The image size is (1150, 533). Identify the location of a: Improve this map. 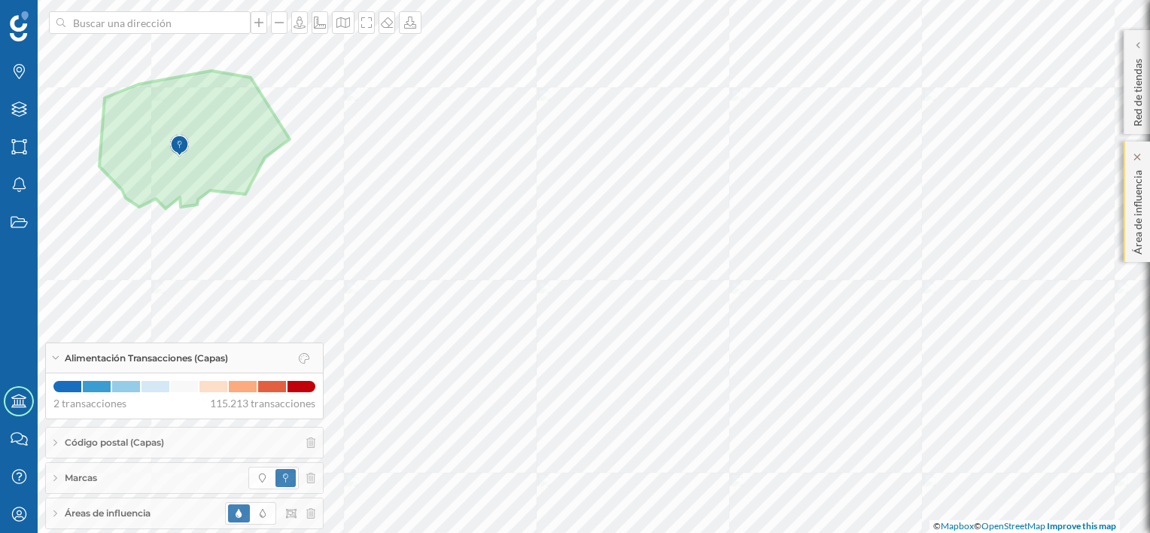
(1082, 526).